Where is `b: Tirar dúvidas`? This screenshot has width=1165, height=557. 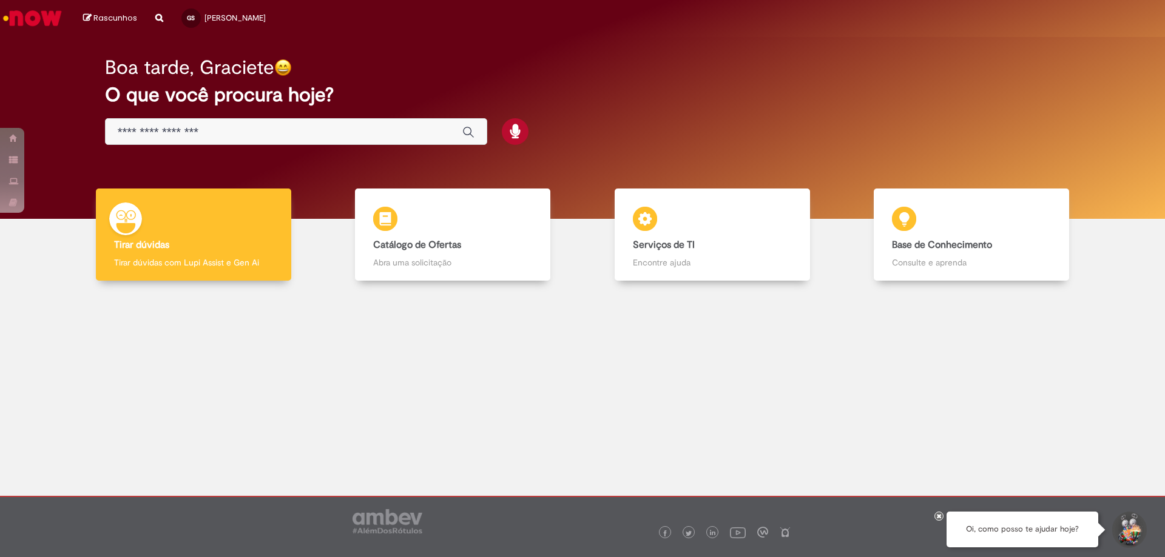
b: Tirar dúvidas is located at coordinates (141, 245).